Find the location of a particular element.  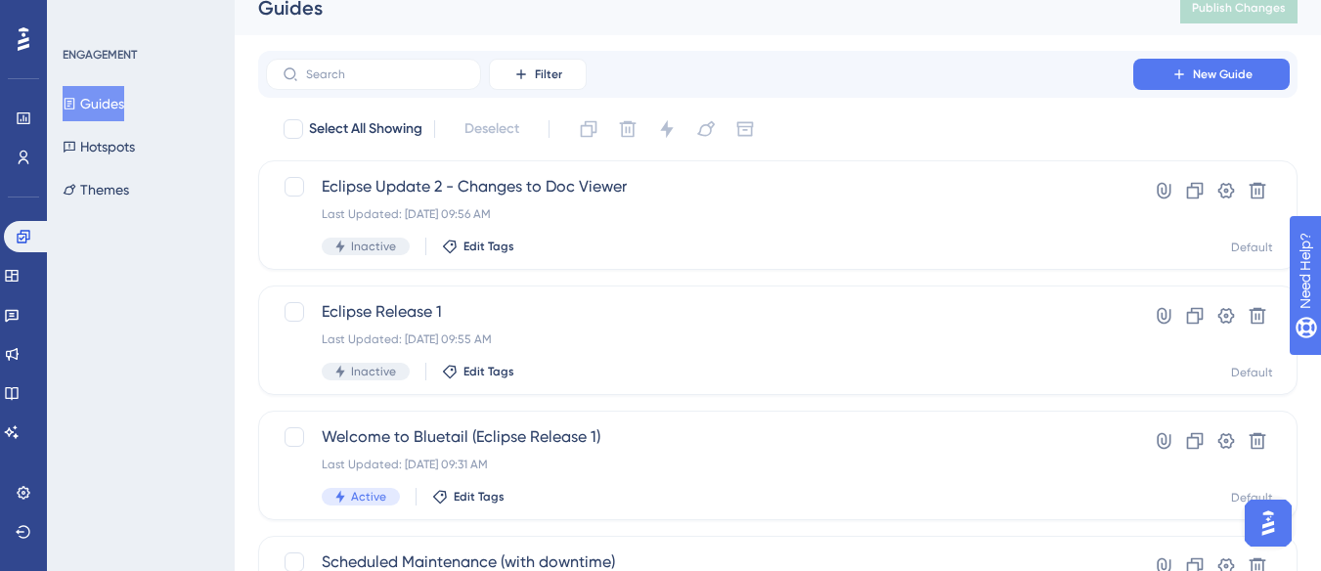

img: launcher-image-alternative-text is located at coordinates (29, 29).